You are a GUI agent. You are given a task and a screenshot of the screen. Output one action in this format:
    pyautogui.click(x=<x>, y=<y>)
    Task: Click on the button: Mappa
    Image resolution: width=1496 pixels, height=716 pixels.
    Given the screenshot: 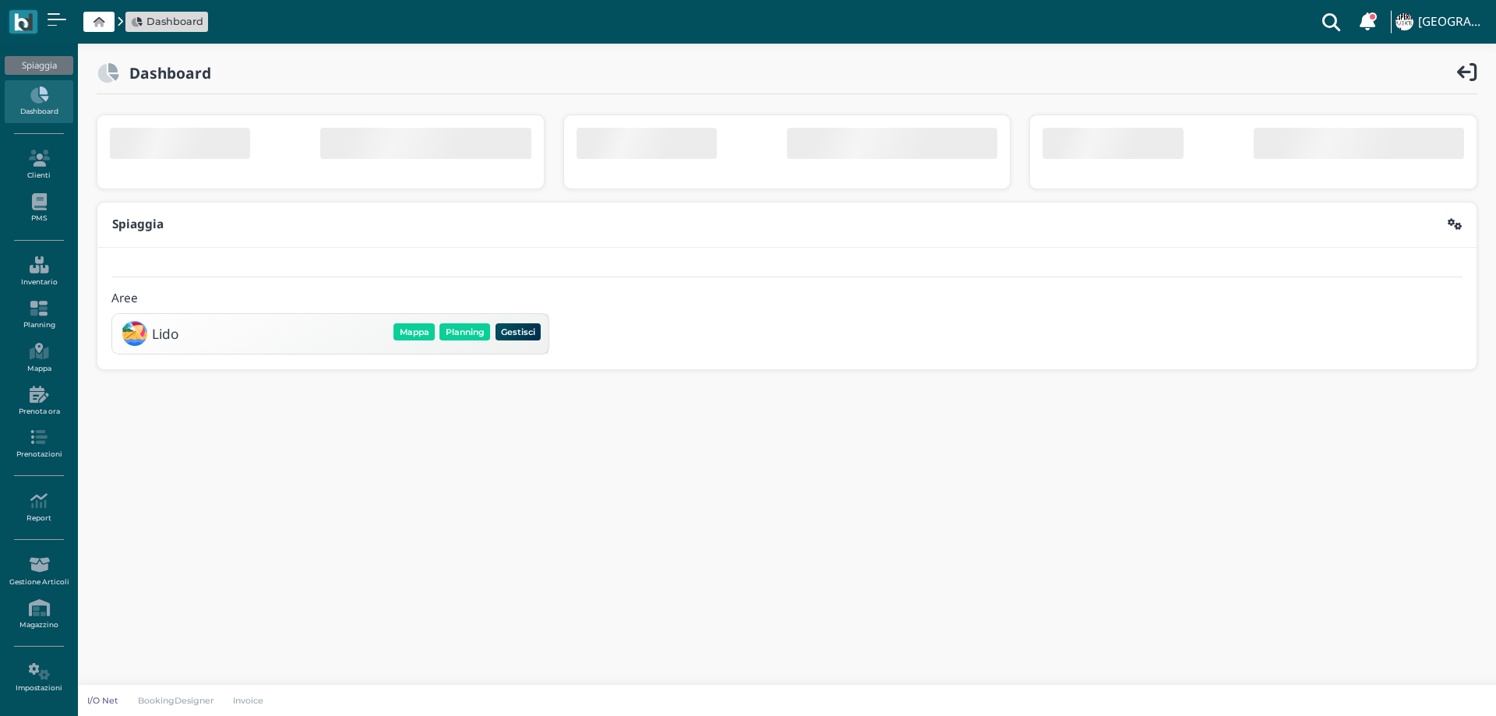 What is the action you would take?
    pyautogui.click(x=414, y=332)
    